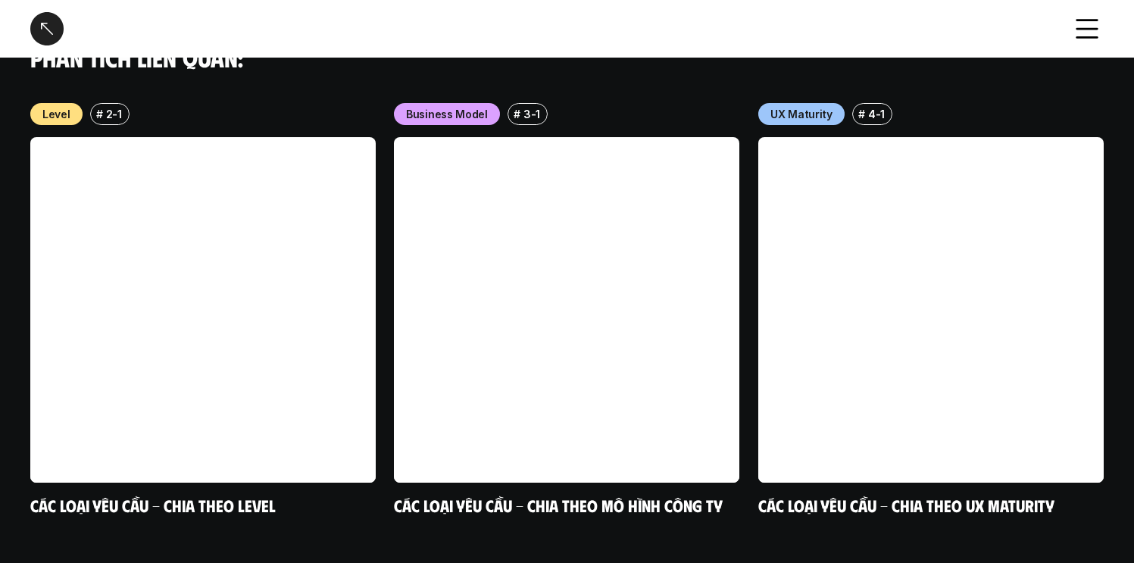 This screenshot has height=563, width=1134. Describe the element at coordinates (153, 505) in the screenshot. I see `a: Các loại yêu cầu - Chia theo level` at that location.